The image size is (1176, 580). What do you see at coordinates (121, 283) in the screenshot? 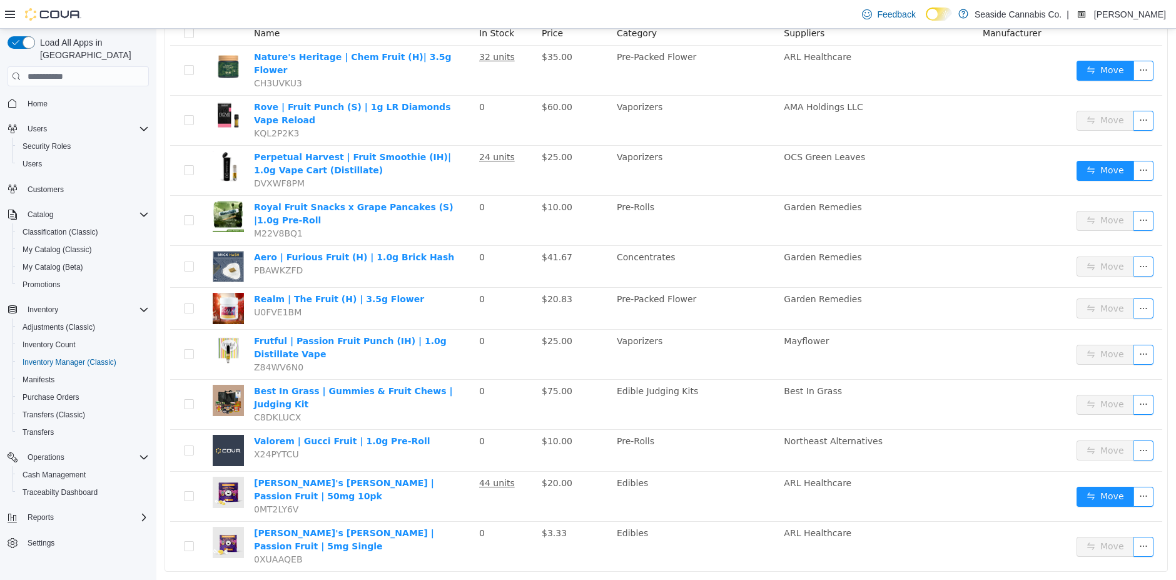
I see `span: U0FVE1BM` at bounding box center [121, 283].